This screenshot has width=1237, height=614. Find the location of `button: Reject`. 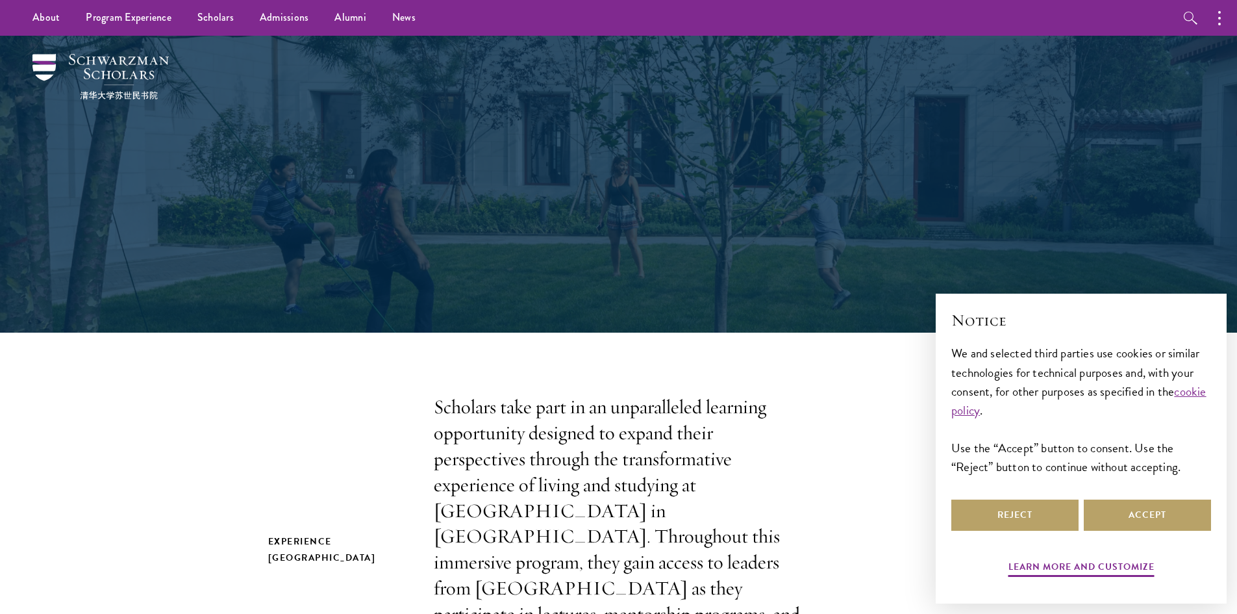

button: Reject is located at coordinates (1015, 515).